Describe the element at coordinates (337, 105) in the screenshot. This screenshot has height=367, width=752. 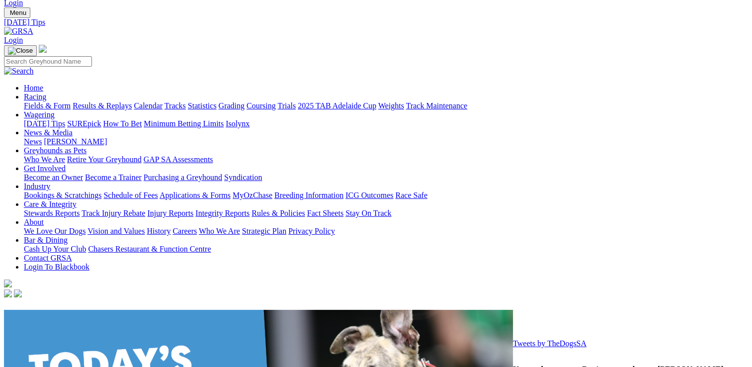
I see `a: 2025 TAB Adelaide Cup` at that location.